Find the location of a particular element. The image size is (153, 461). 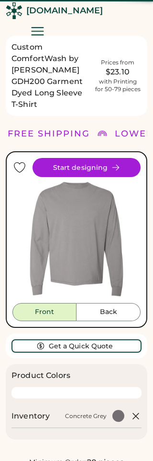

button: Back is located at coordinates (108, 312).